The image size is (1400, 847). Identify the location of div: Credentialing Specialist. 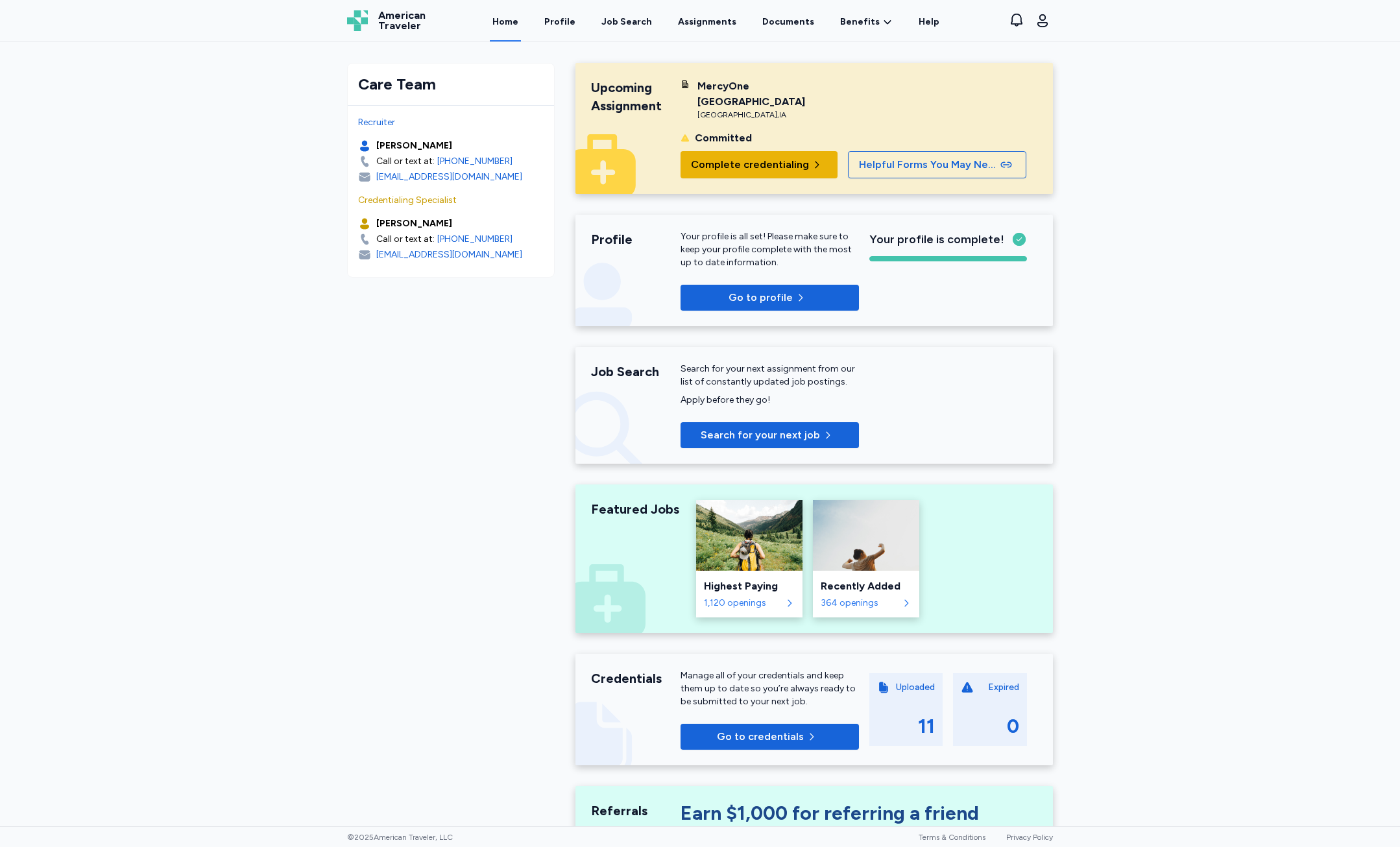
(451, 200).